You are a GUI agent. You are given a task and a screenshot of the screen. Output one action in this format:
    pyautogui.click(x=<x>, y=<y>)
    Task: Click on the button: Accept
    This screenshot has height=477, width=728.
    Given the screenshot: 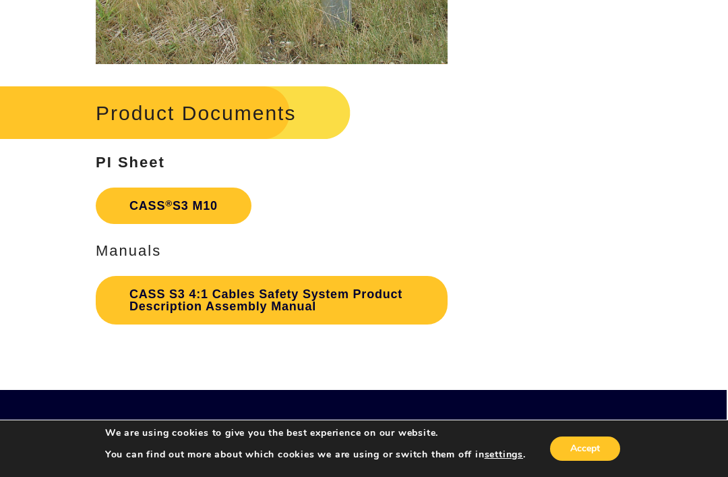 What is the action you would take?
    pyautogui.click(x=585, y=448)
    